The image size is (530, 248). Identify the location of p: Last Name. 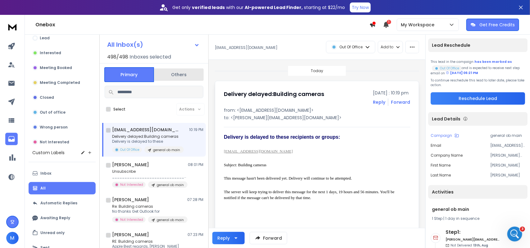
(440, 176).